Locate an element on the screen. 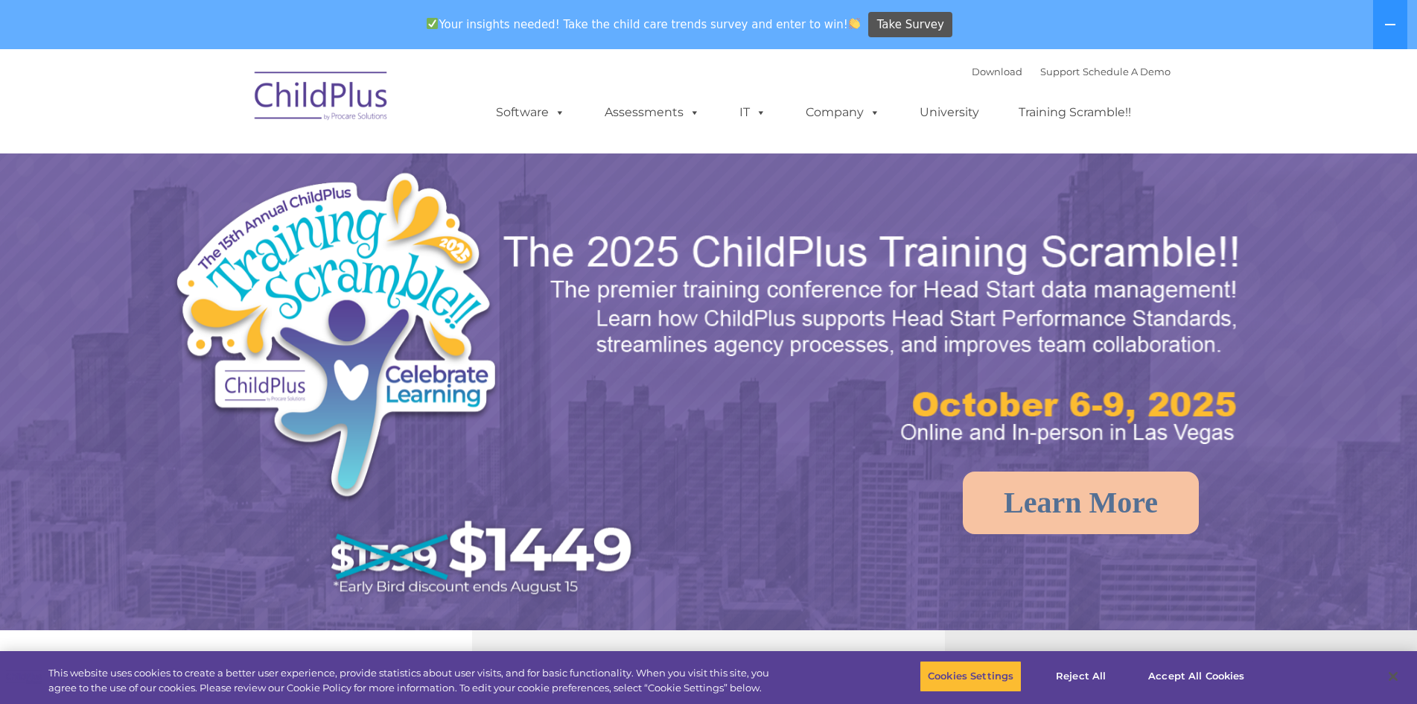 The image size is (1417, 704). a: Software is located at coordinates (530, 112).